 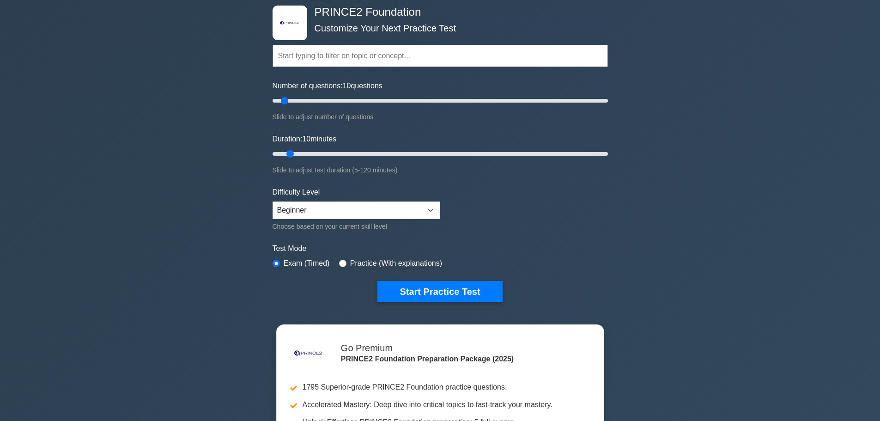 I want to click on div: Slide to adjust test duration (5-120 minutes), so click(x=440, y=170).